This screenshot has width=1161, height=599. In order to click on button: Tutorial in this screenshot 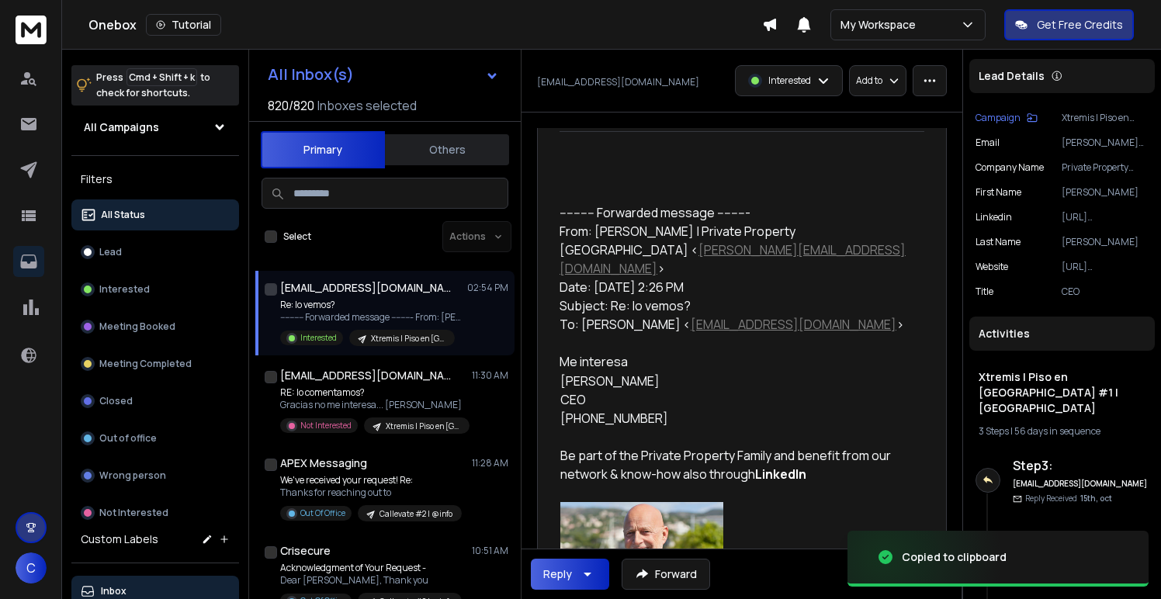, I will do `click(183, 25)`.